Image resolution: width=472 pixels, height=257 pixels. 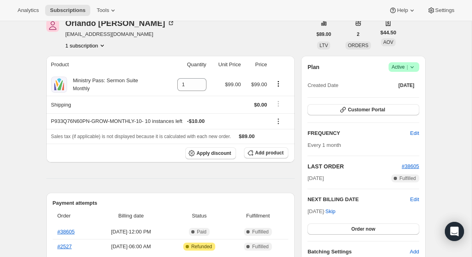 What do you see at coordinates (67, 10) in the screenshot?
I see `button: Subscriptions` at bounding box center [67, 10].